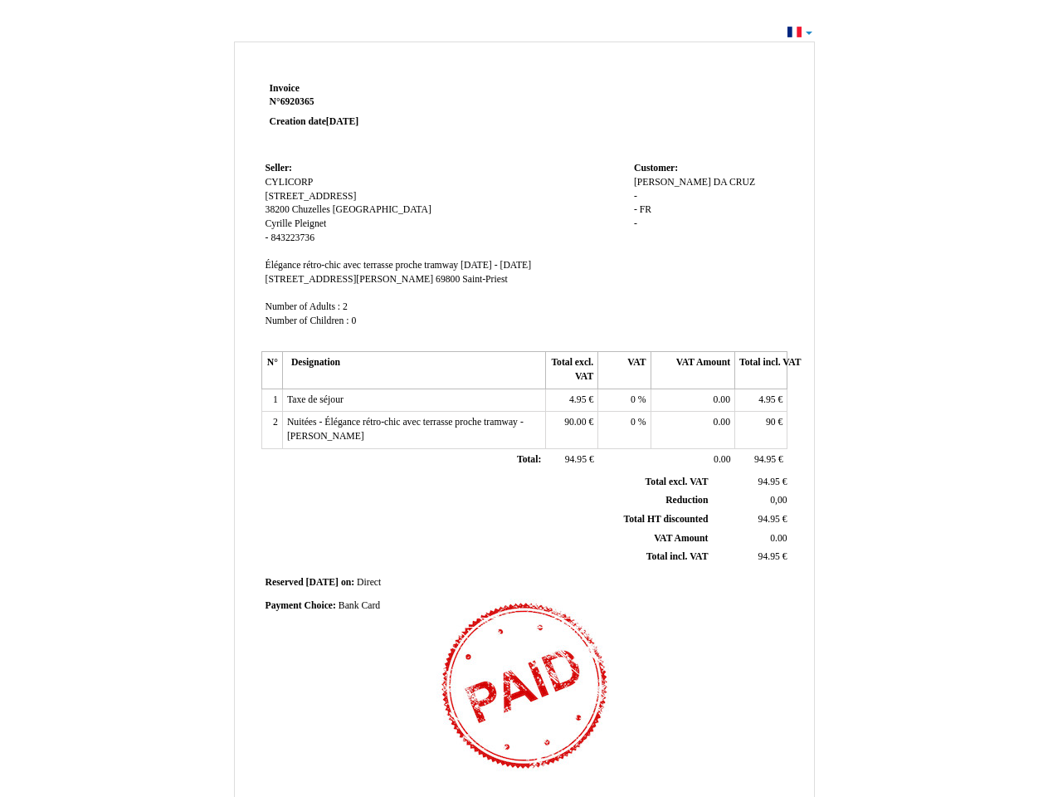  What do you see at coordinates (571, 370) in the screenshot?
I see `th: Total excl. VAT` at bounding box center [571, 370].